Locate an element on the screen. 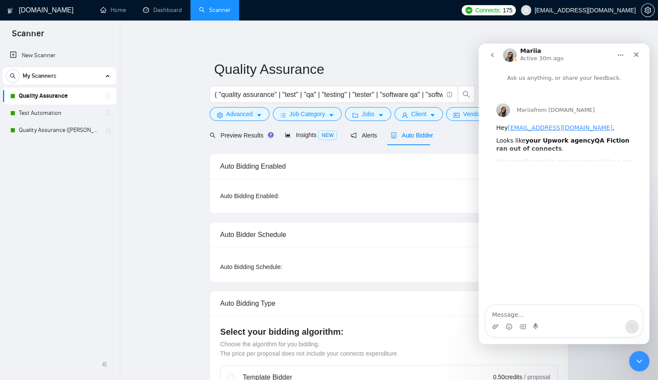 Image resolution: width=658 pixels, height=380 pixels. span: Mariia is located at coordinates (47, 66).